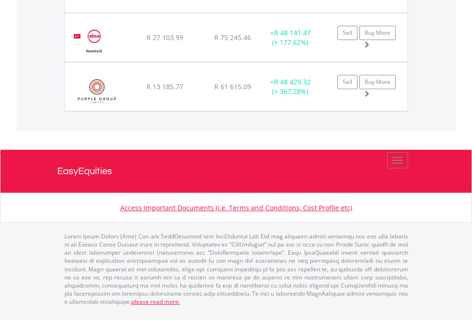 The image size is (472, 320). I want to click on span: R 27 103.99, so click(165, 37).